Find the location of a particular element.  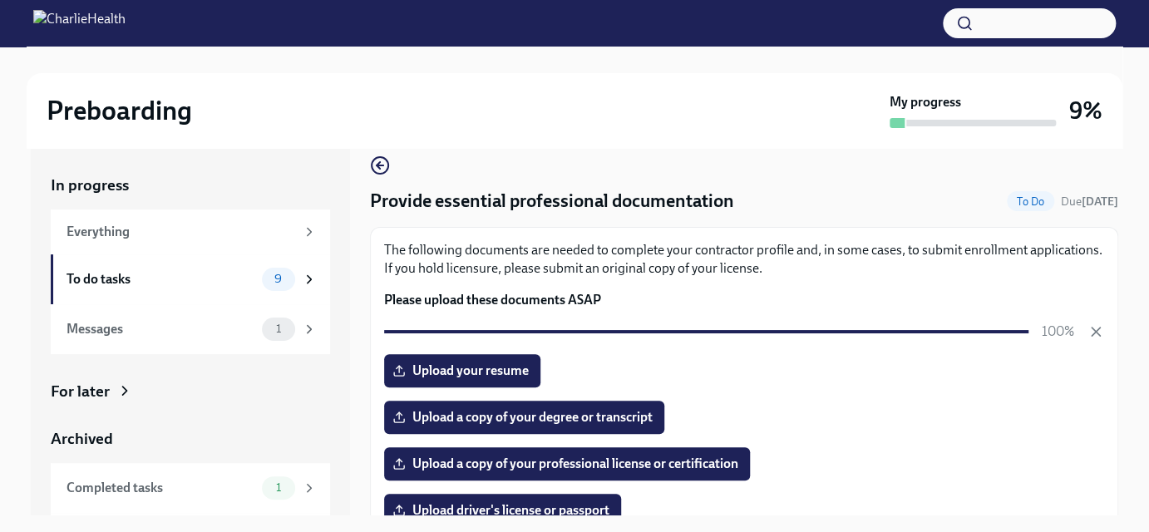

div: Archived is located at coordinates (190, 439).